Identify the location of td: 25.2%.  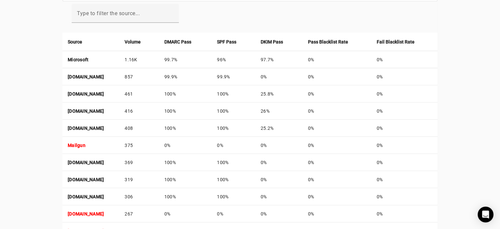
(279, 128).